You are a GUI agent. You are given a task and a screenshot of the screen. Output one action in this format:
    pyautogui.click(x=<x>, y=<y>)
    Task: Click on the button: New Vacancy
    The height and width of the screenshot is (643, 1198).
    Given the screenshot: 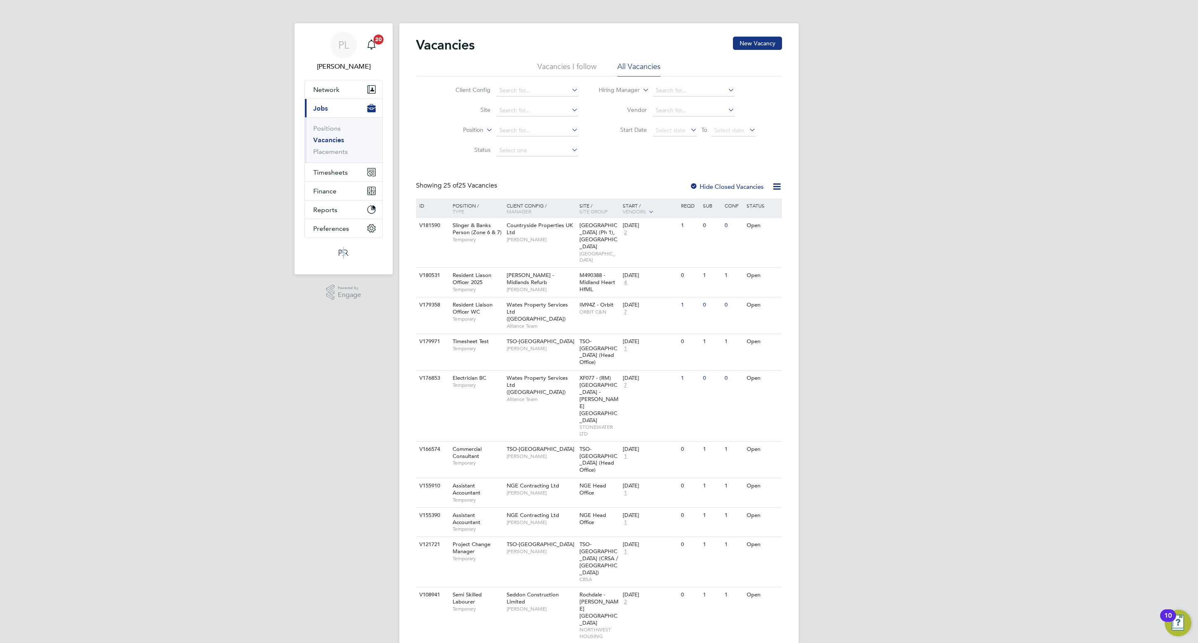 What is the action you would take?
    pyautogui.click(x=758, y=43)
    